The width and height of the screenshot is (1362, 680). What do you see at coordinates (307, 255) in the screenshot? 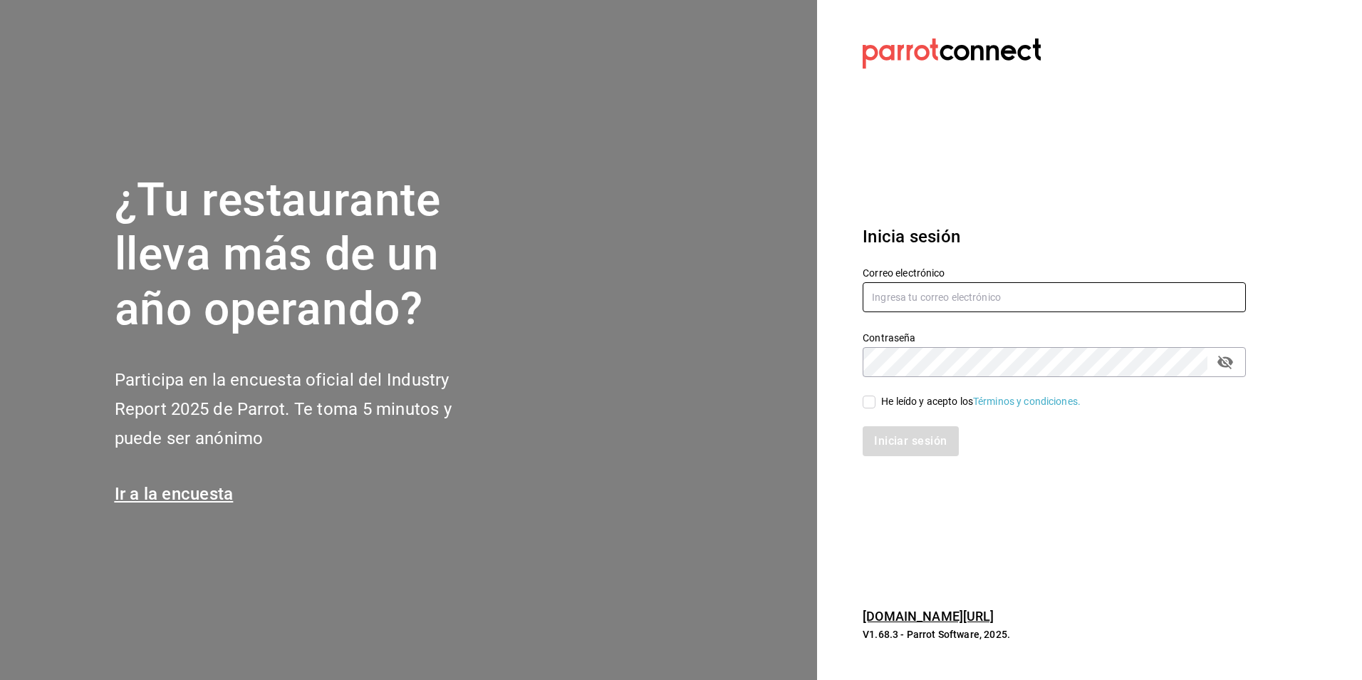
I see `h1: ¿Tu restaurante lleva más de un año operando?` at bounding box center [307, 255].